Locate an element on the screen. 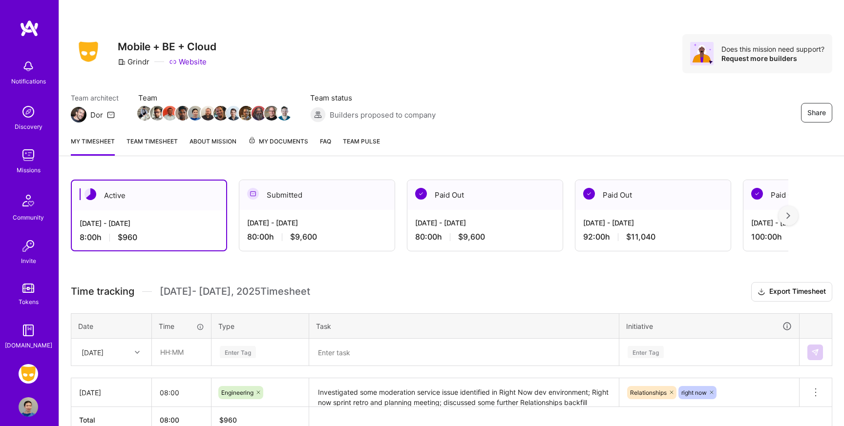 The width and height of the screenshot is (844, 426). img: Active is located at coordinates (90, 194).